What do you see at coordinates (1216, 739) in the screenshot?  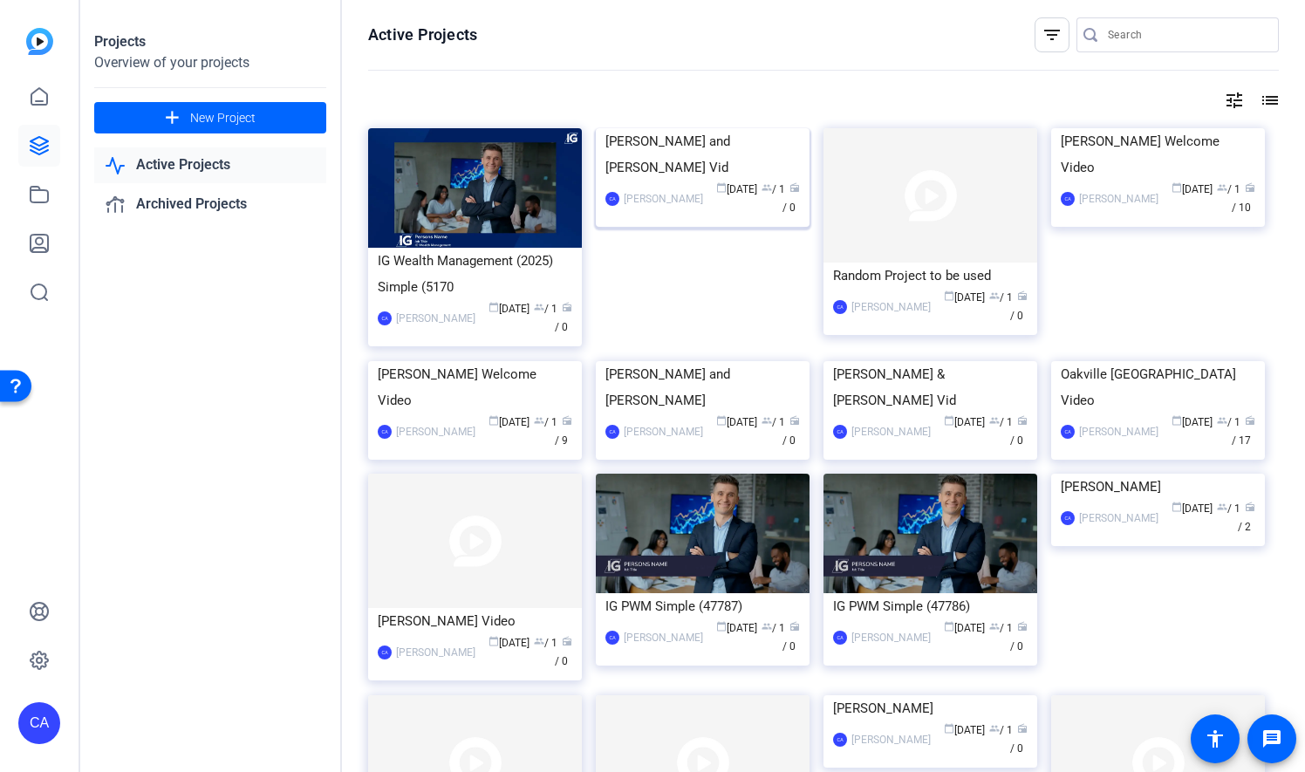 I see `mat-icon: accessibility` at bounding box center [1216, 739].